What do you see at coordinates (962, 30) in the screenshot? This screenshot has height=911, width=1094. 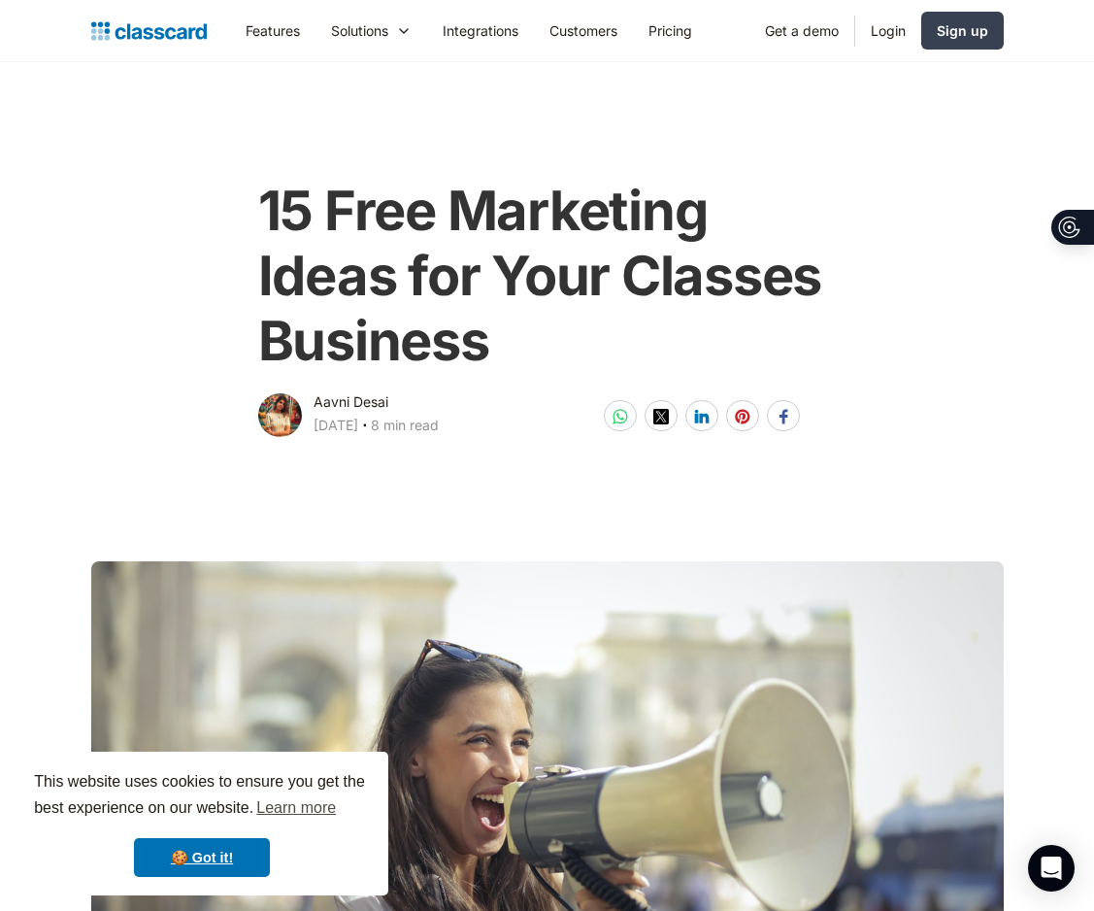 I see `div: Sign up` at bounding box center [962, 30].